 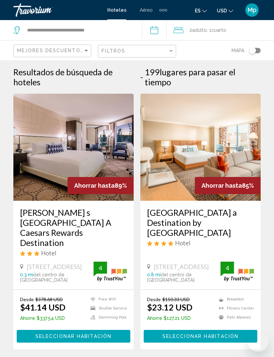 What do you see at coordinates (76, 77) in the screenshot?
I see `h1: Resultados de búsqueda de hoteles` at bounding box center [76, 77].